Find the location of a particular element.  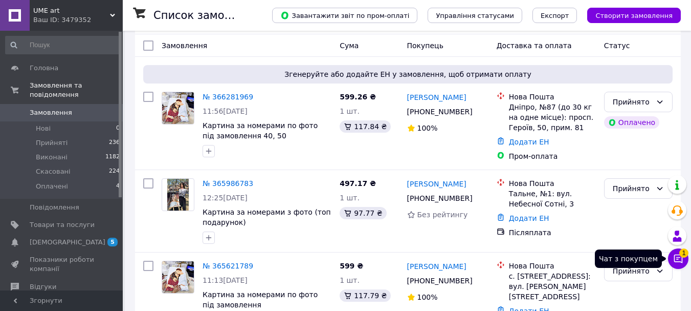

span: Без рейтингу is located at coordinates (443, 214).